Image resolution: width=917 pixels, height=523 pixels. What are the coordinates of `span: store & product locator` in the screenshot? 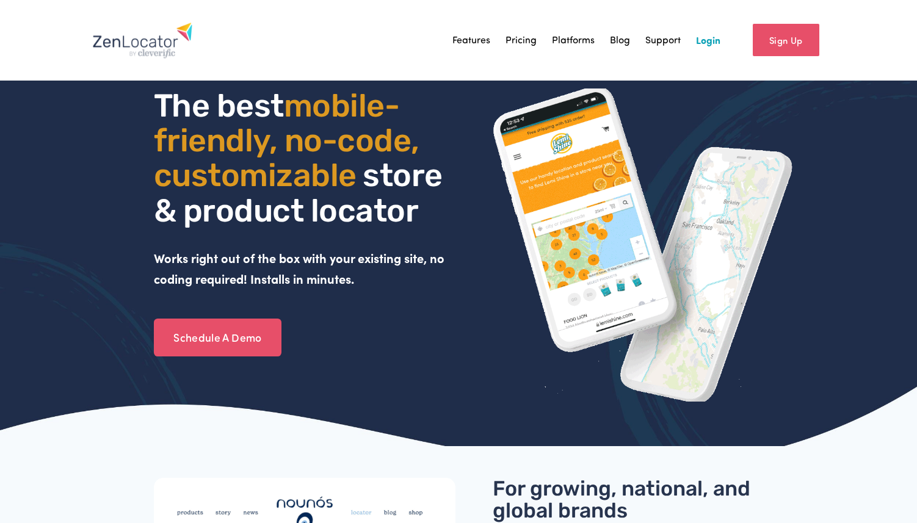 It's located at (302, 192).